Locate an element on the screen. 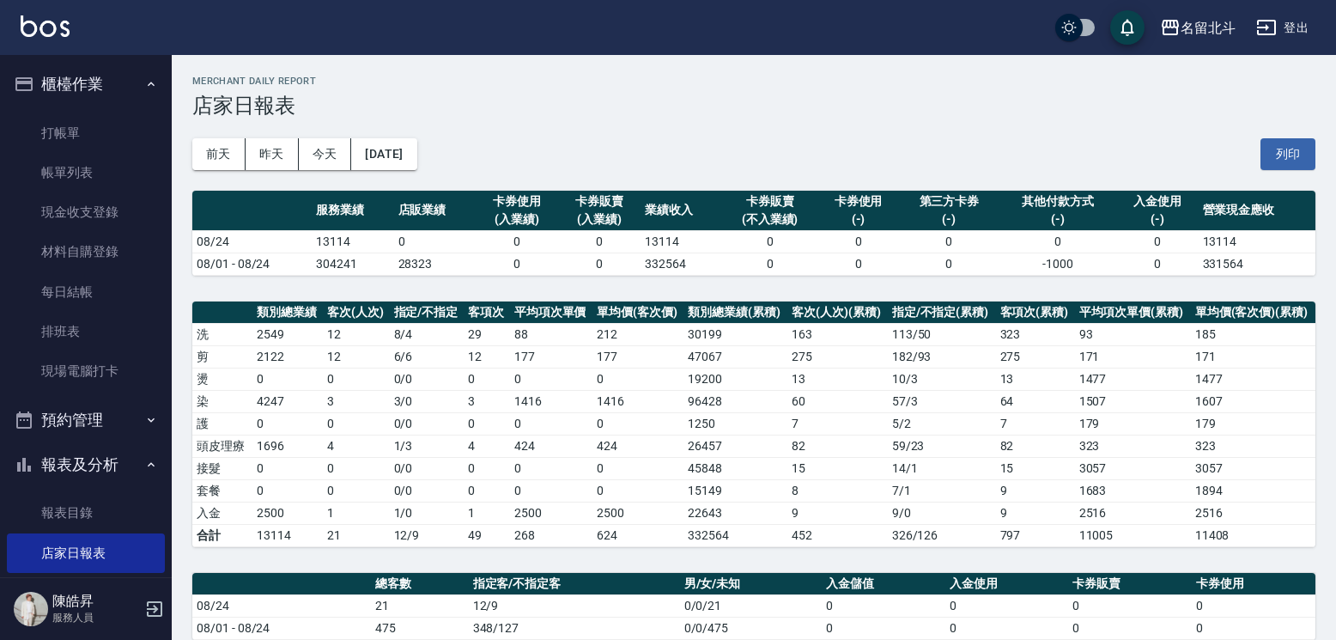 This screenshot has height=640, width=1336. th: 平均項次單價(累積) is located at coordinates (1132, 312).